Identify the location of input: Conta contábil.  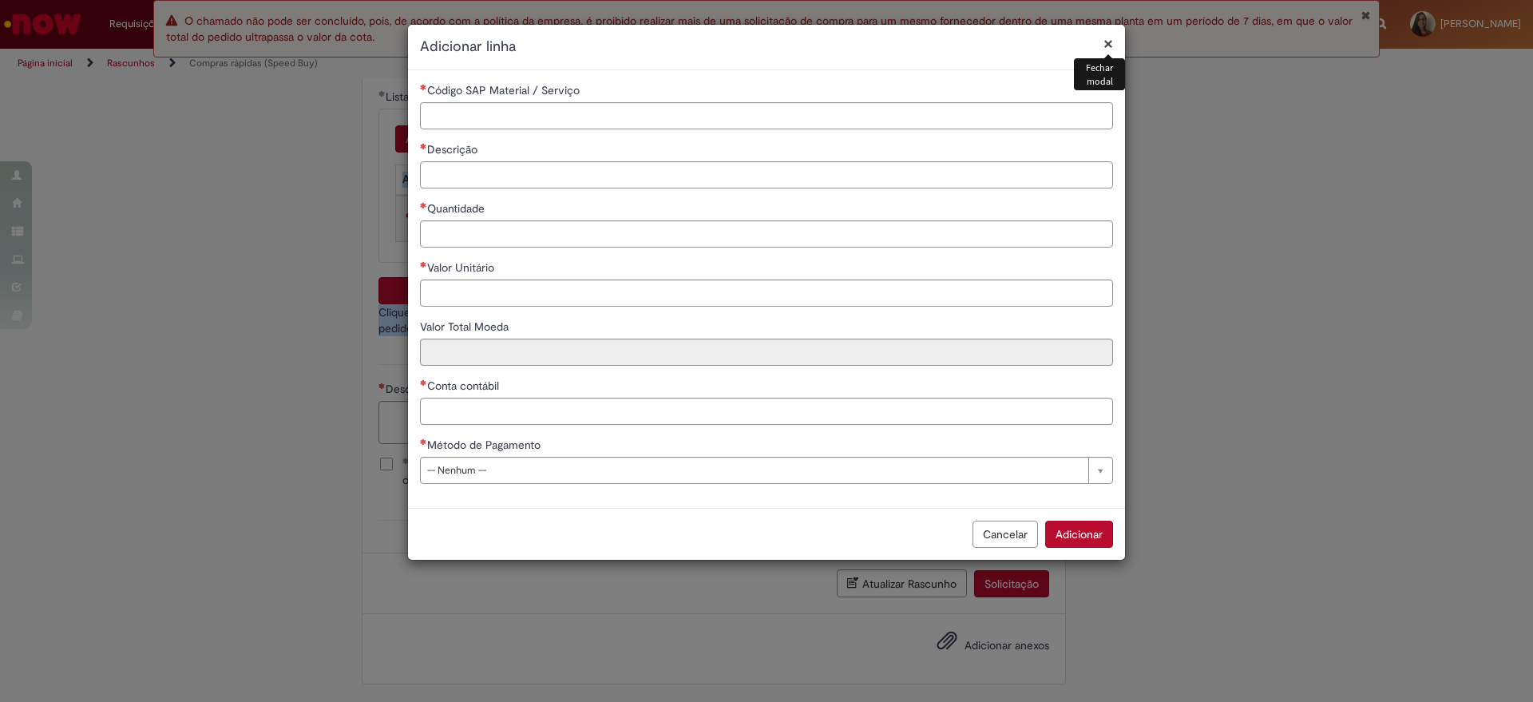
(767, 411).